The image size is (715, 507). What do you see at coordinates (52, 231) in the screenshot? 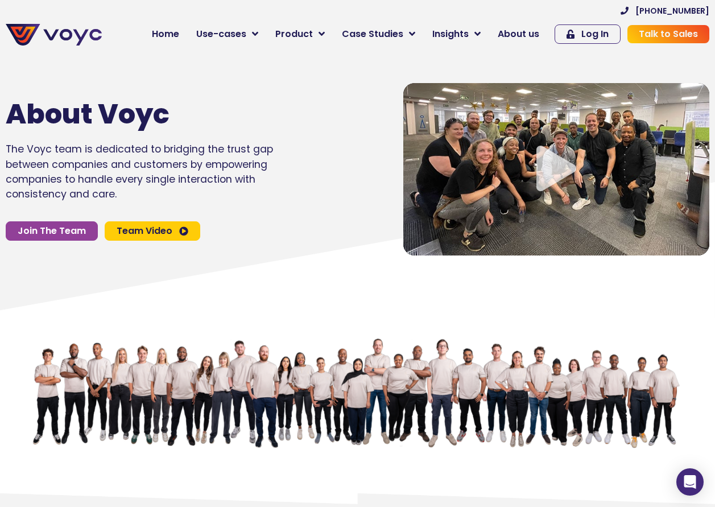
I see `a: Join The Team` at bounding box center [52, 231].